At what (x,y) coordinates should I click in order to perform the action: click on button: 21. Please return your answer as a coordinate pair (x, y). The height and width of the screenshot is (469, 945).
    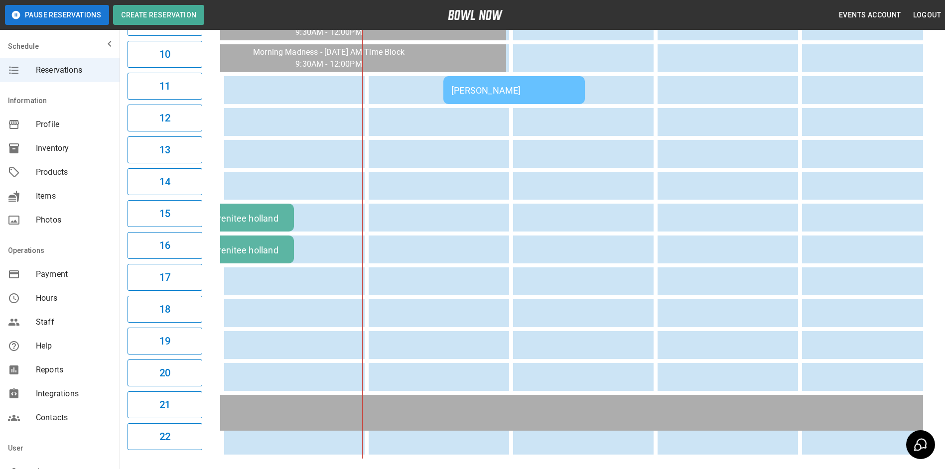
    Looking at the image, I should click on (165, 405).